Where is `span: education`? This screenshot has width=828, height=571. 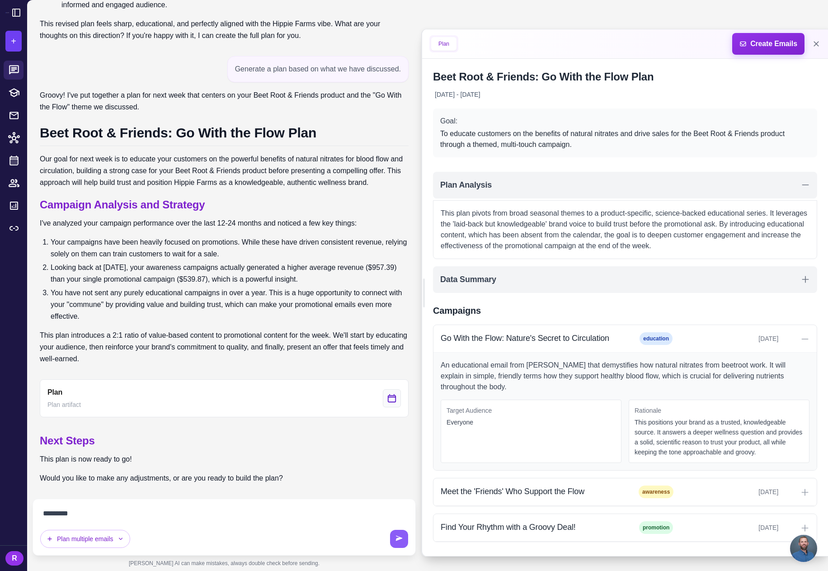
span: education is located at coordinates (655, 338).